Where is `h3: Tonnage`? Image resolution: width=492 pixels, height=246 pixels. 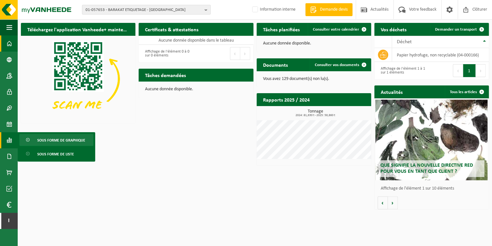 h3: Tonnage is located at coordinates (316, 113).